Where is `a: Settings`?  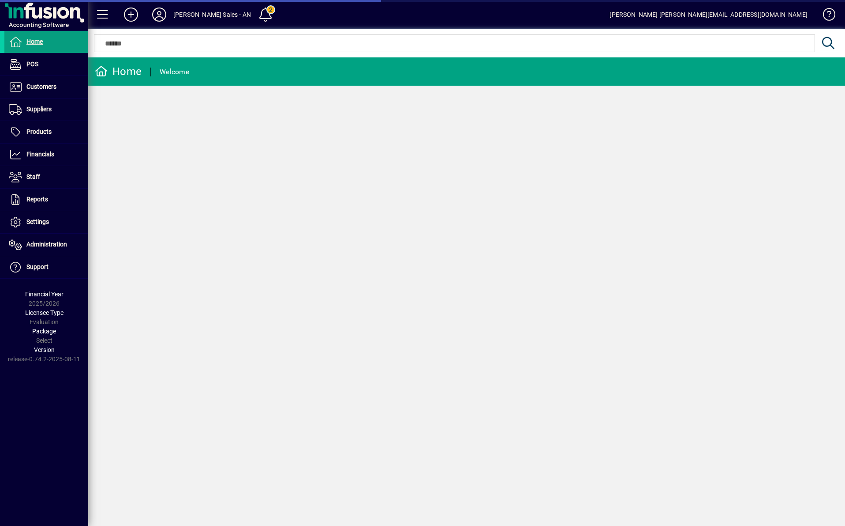
a: Settings is located at coordinates (46, 222).